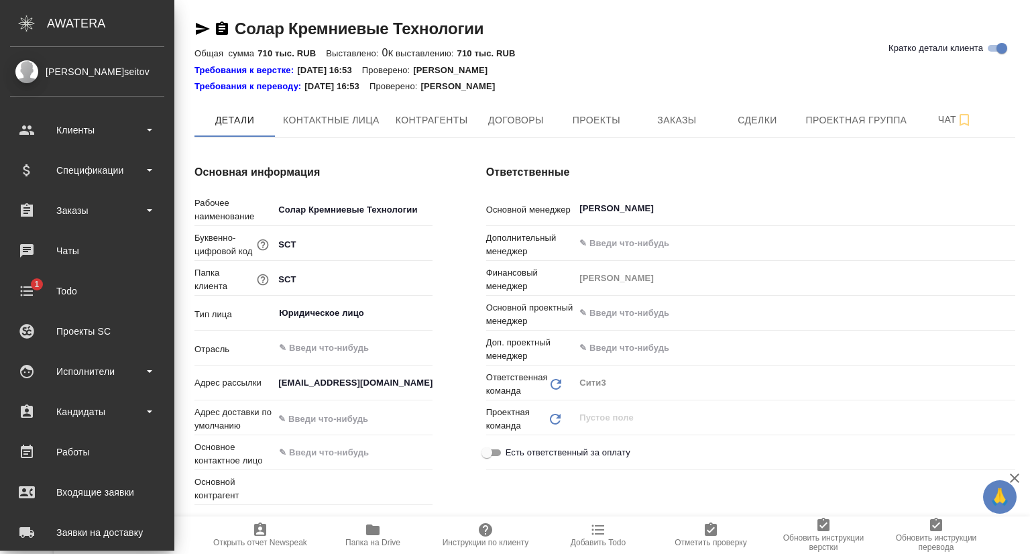 The width and height of the screenshot is (1030, 554). I want to click on div: Заявки на доставку, so click(87, 533).